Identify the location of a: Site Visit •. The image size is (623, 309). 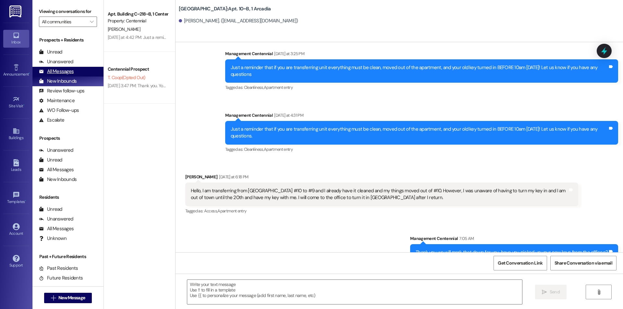
(16, 103).